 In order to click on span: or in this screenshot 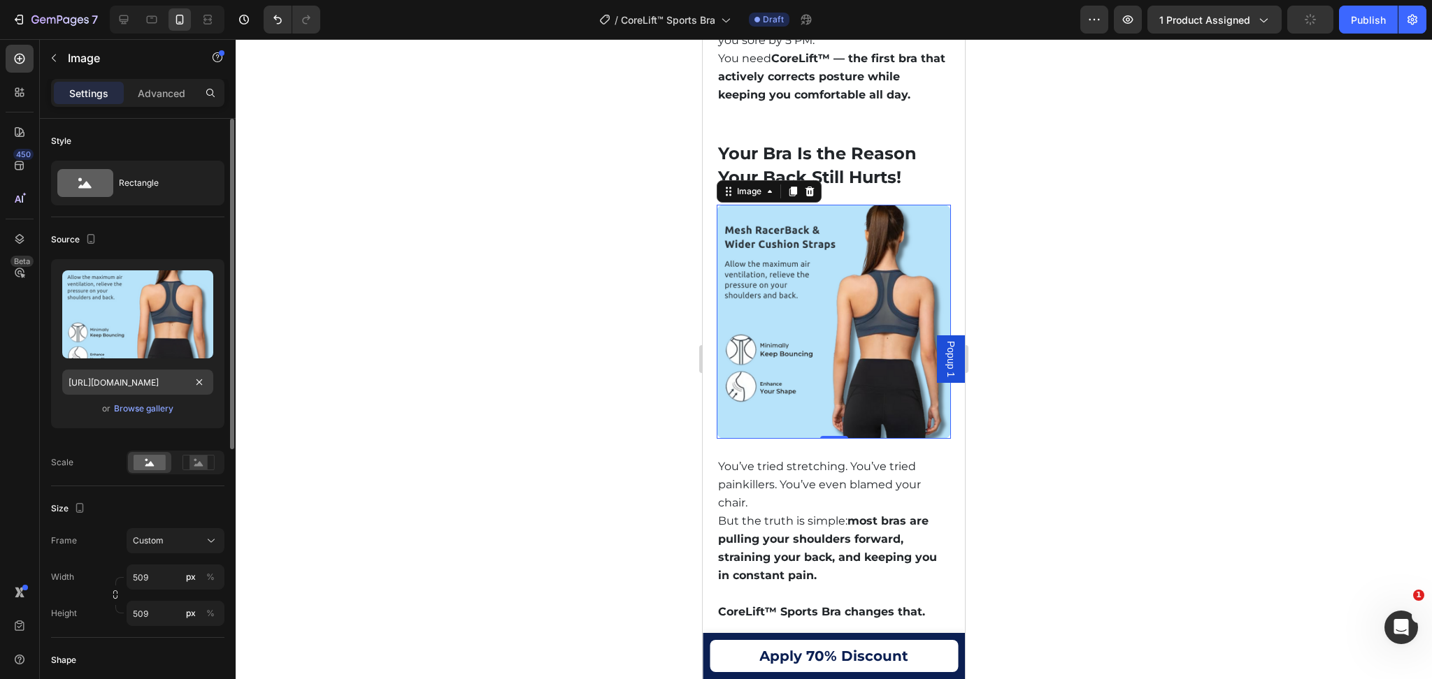, I will do `click(106, 409)`.